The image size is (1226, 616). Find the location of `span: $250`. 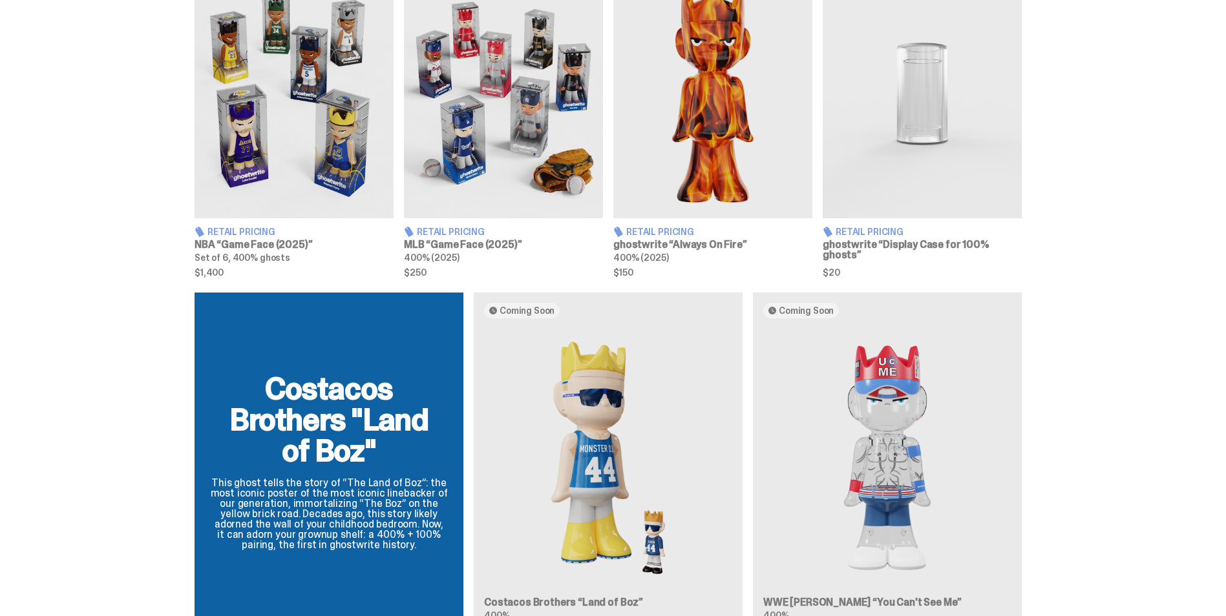

span: $250 is located at coordinates (503, 273).